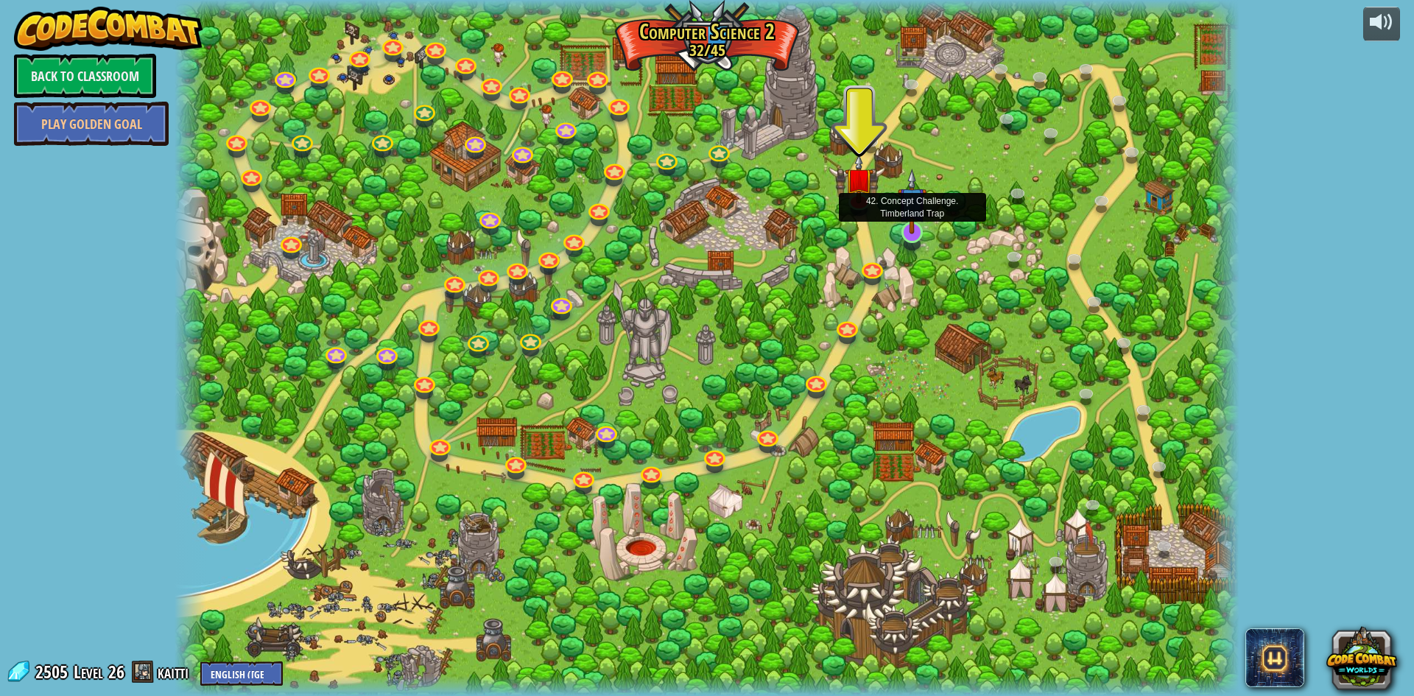  I want to click on img: level-banner-unstarted.png, so click(859, 178).